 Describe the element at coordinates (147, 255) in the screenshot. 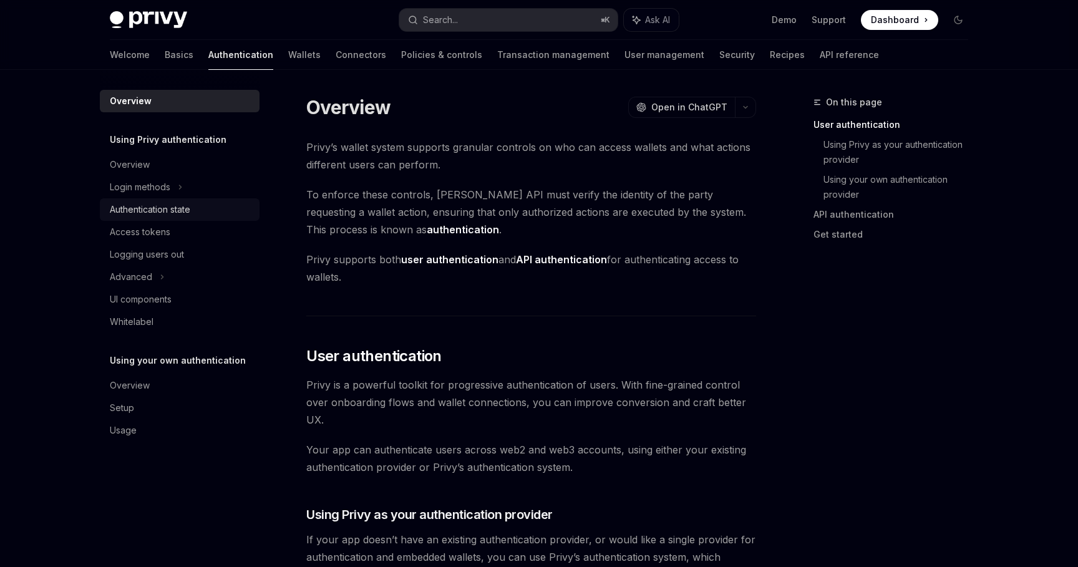

I see `div: Logging users out` at that location.